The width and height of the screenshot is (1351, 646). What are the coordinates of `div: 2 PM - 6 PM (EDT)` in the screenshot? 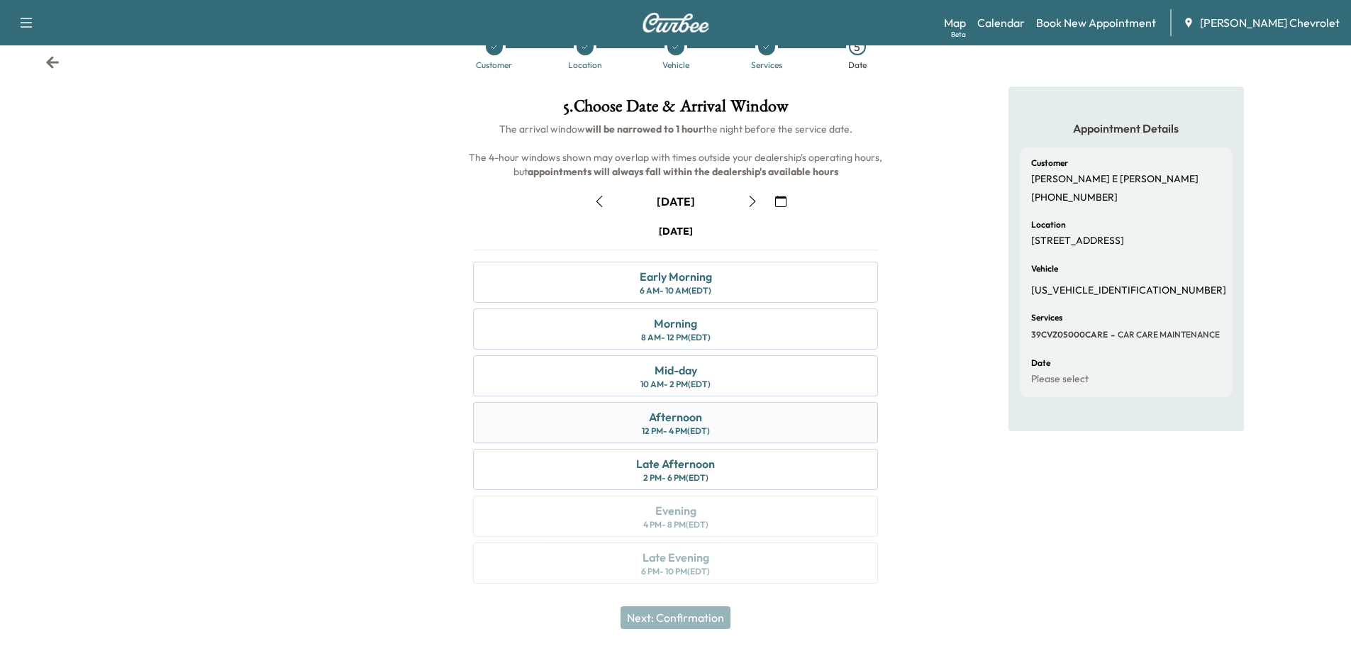 It's located at (676, 478).